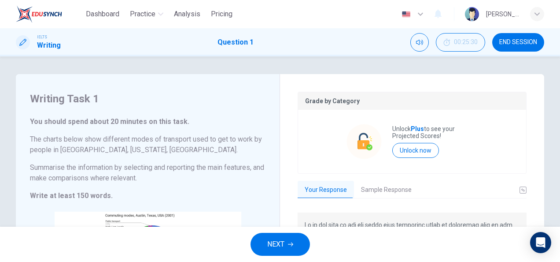 The width and height of the screenshot is (560, 262). Describe the element at coordinates (49, 14) in the screenshot. I see `a: EduSynch logo` at that location.